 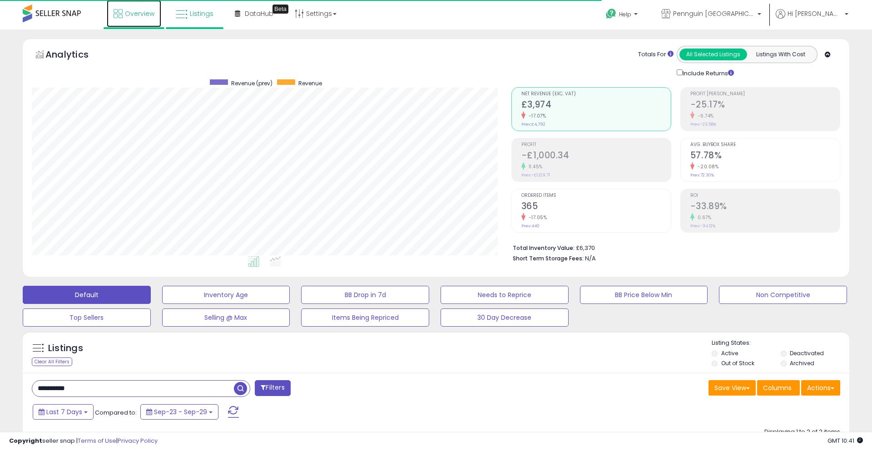 I want to click on button: Inventory Age, so click(x=226, y=295).